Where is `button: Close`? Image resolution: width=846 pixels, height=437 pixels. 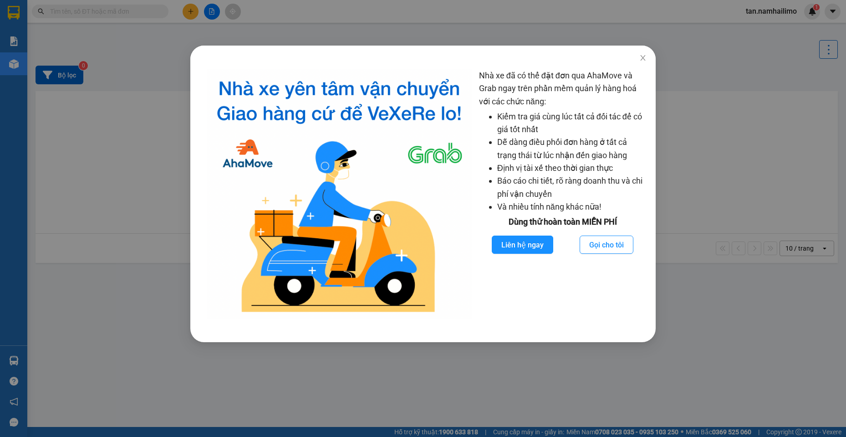
button: Close is located at coordinates (643, 58).